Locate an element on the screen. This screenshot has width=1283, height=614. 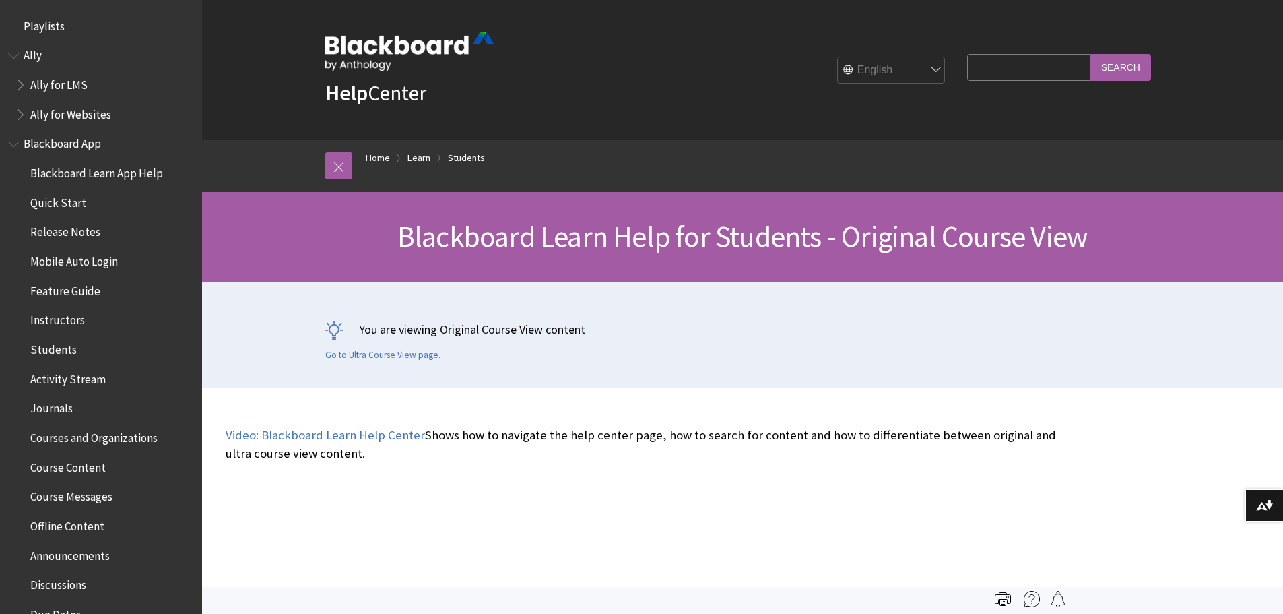
a: Students is located at coordinates (466, 158).